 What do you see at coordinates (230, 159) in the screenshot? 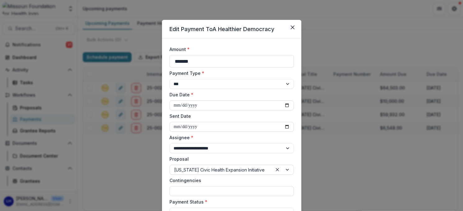
I see `label: Proposal` at bounding box center [230, 159].